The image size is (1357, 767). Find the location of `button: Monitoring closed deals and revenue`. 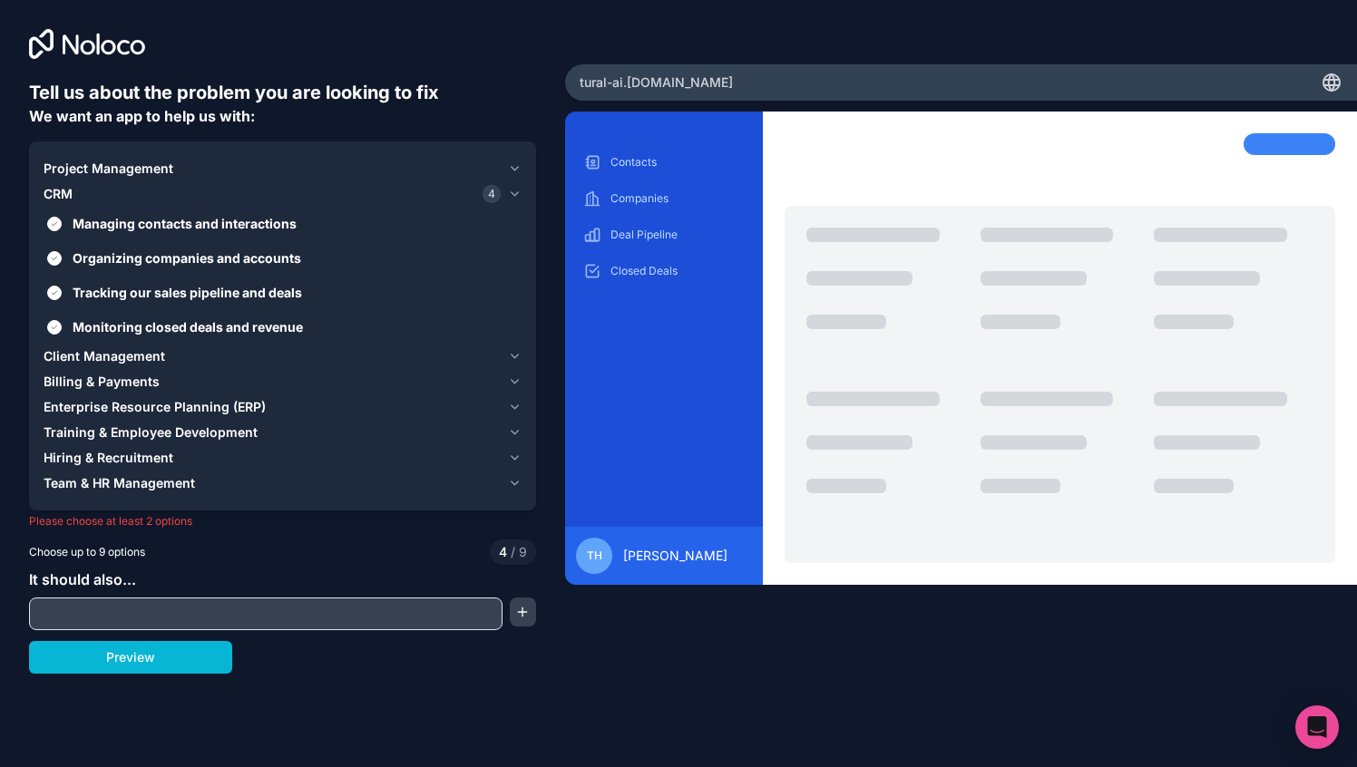

button: Monitoring closed deals and revenue is located at coordinates (54, 327).